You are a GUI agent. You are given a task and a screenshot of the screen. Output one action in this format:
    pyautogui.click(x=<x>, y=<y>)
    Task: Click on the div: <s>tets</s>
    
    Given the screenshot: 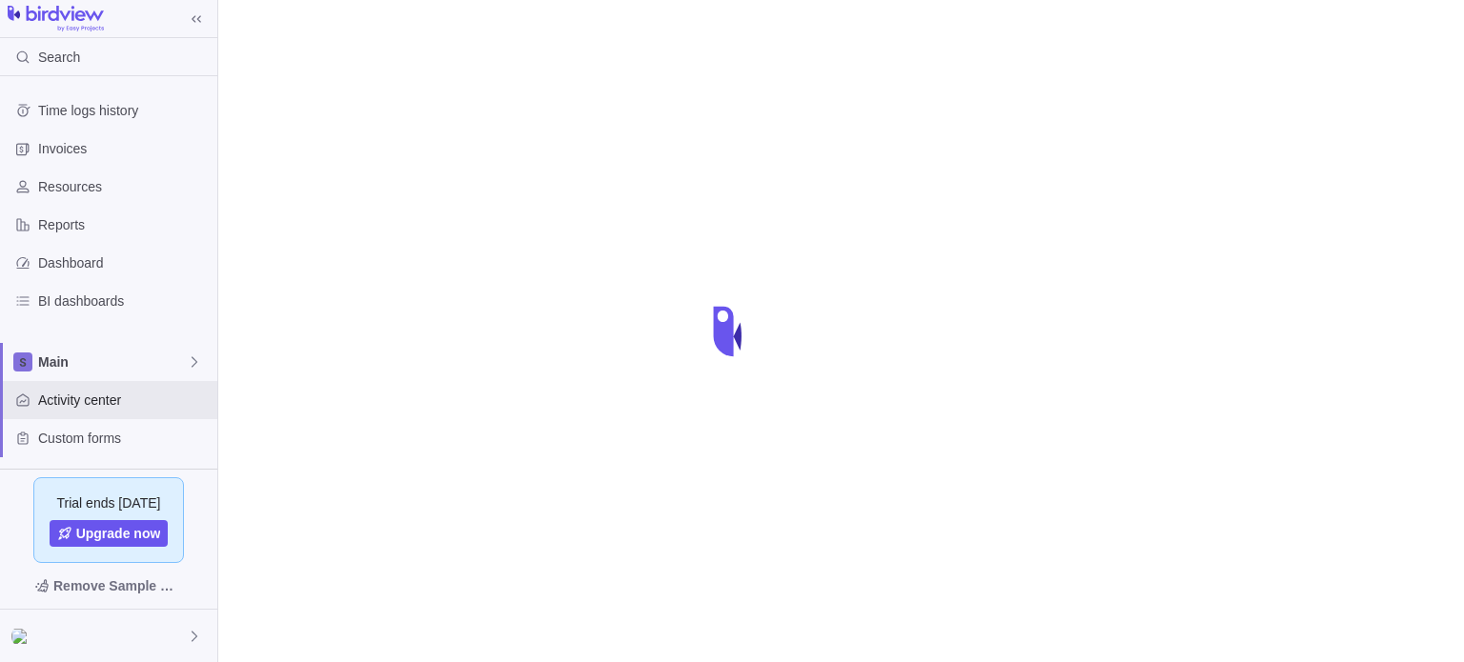 What is the action you would take?
    pyautogui.click(x=23, y=637)
    